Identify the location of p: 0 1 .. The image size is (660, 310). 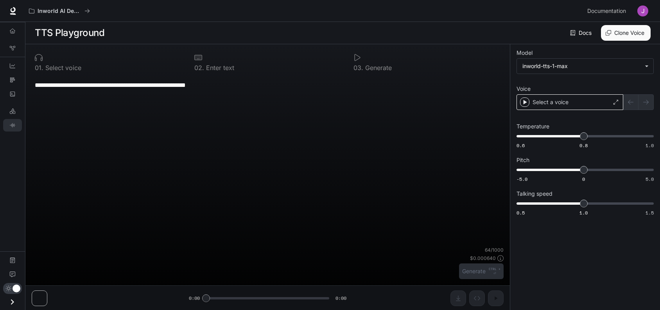
(39, 68).